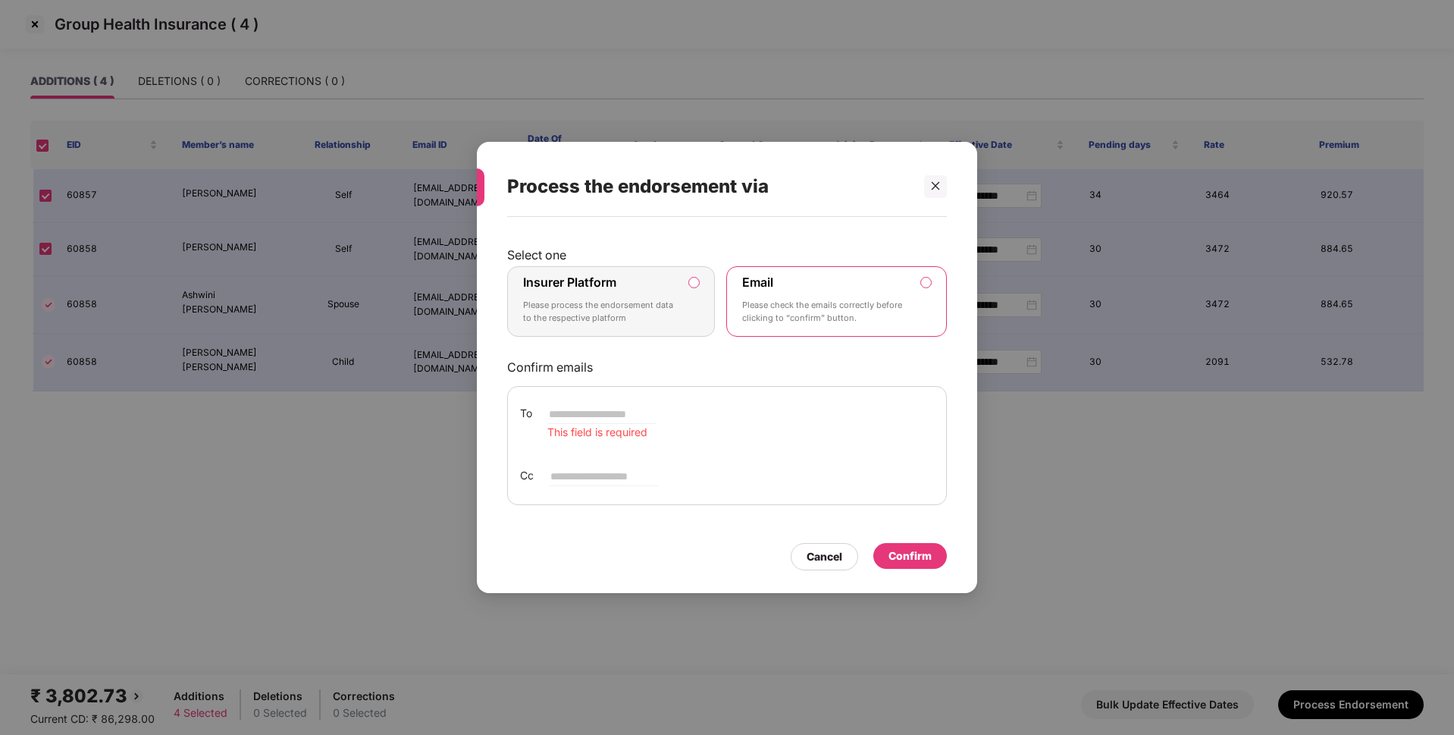 This screenshot has width=1454, height=735. What do you see at coordinates (709, 187) in the screenshot?
I see `div: Process the endorsement via` at bounding box center [709, 187].